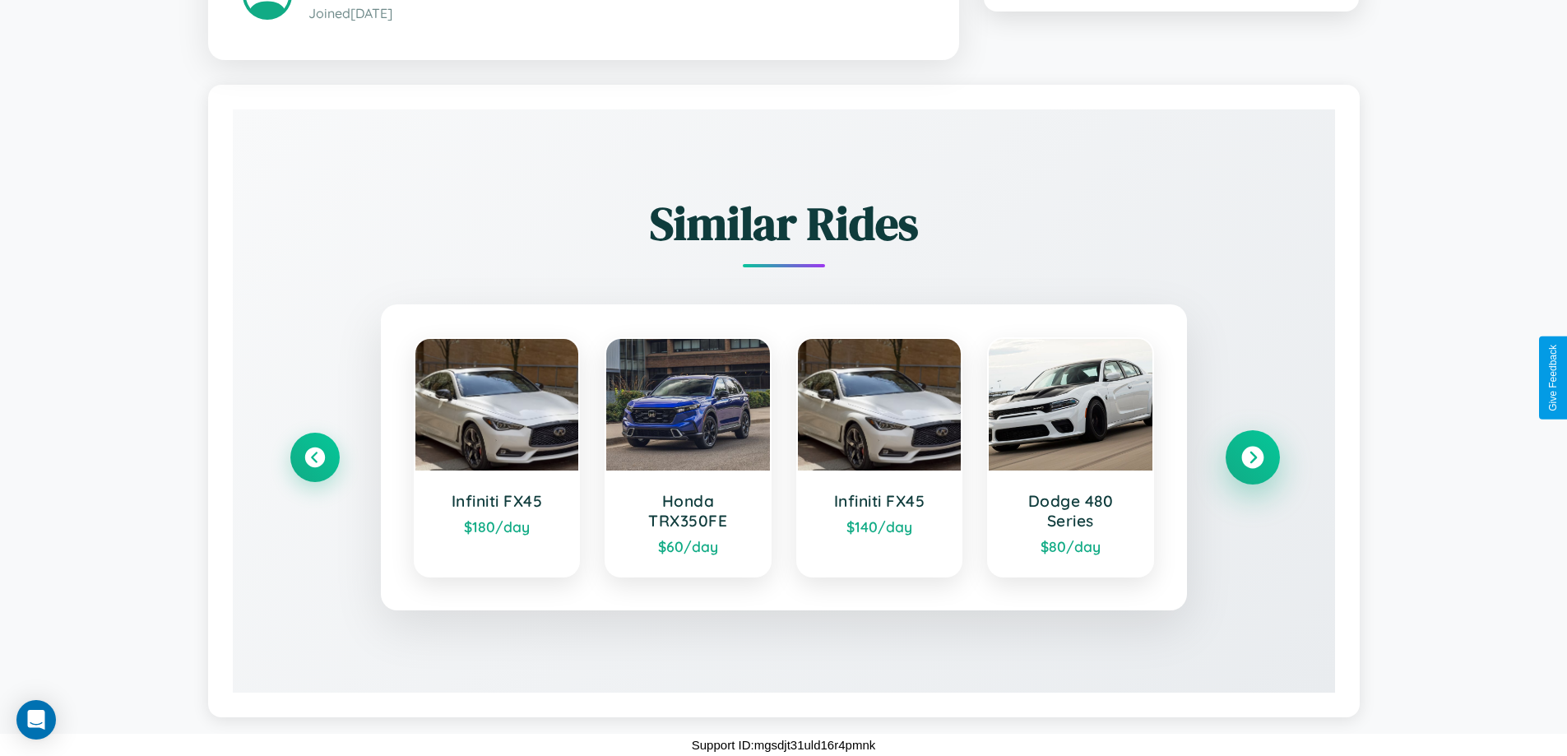  Describe the element at coordinates (783, 745) in the screenshot. I see `p: Support ID: mgsdjt31uld16r4pmnk` at that location.